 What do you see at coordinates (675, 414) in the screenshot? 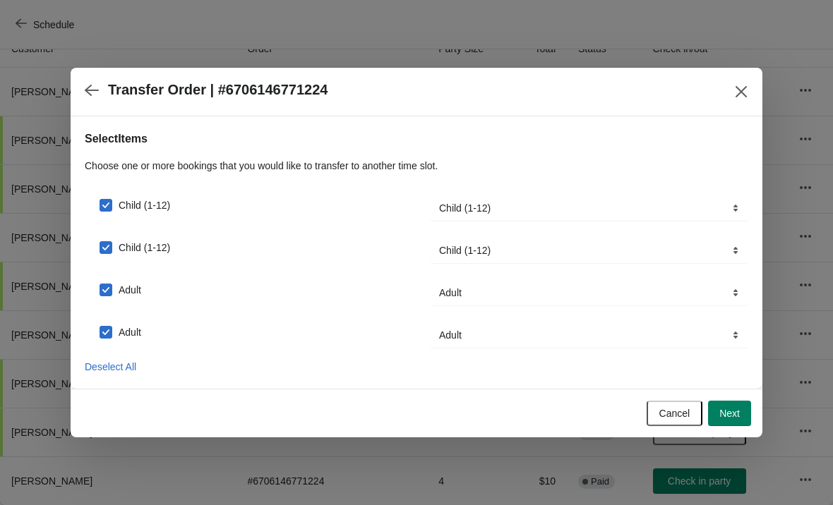
I see `button: Cancel` at bounding box center [675, 414].